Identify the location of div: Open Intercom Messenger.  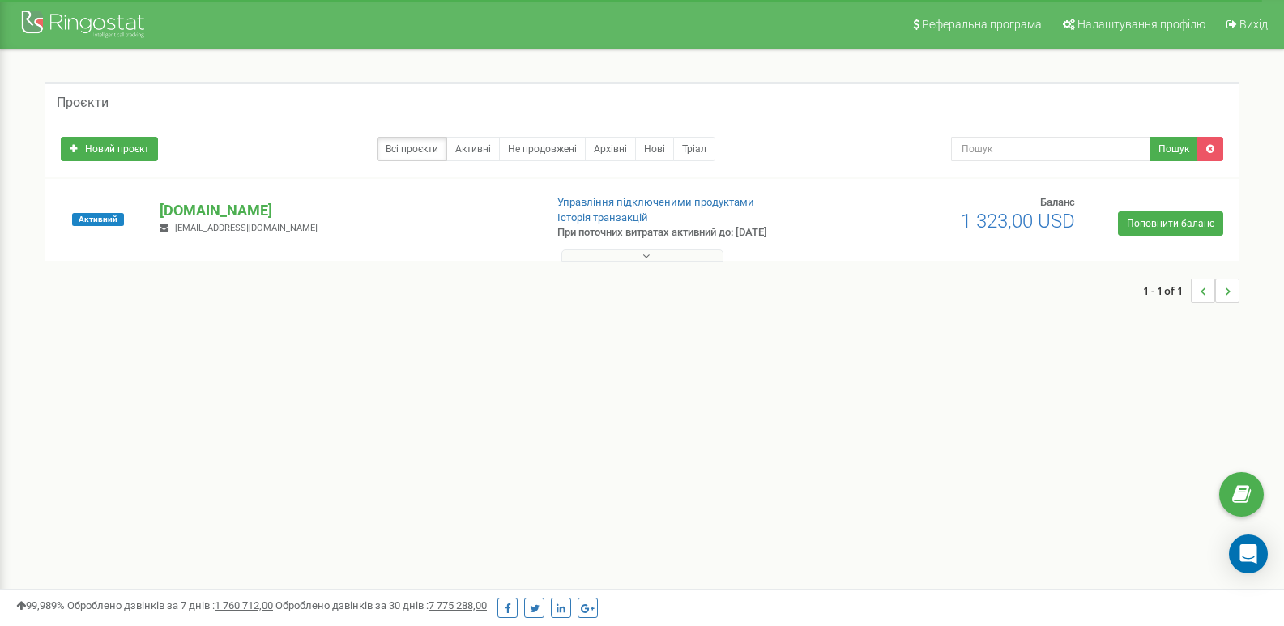
(1248, 554).